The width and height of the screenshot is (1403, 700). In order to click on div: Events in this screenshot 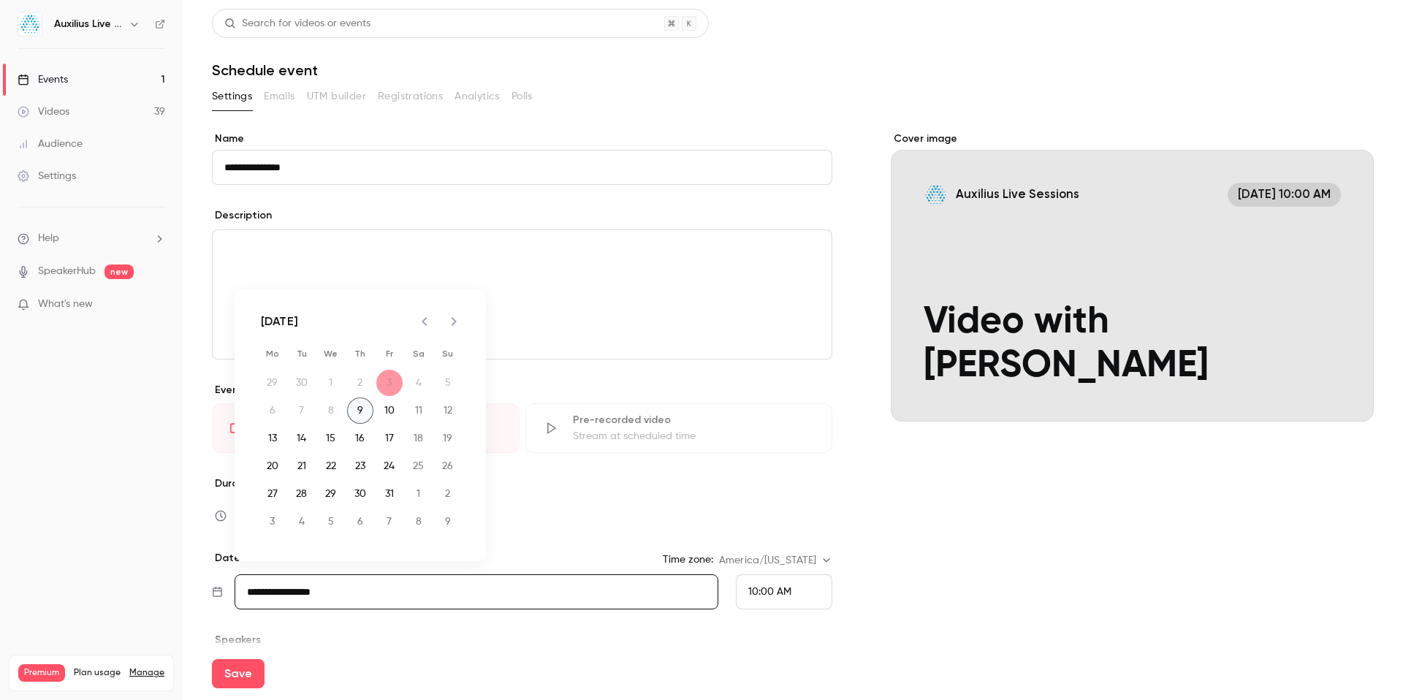, I will do `click(42, 80)`.